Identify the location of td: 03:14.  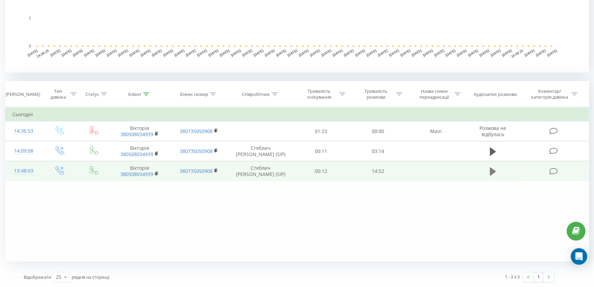
(378, 151).